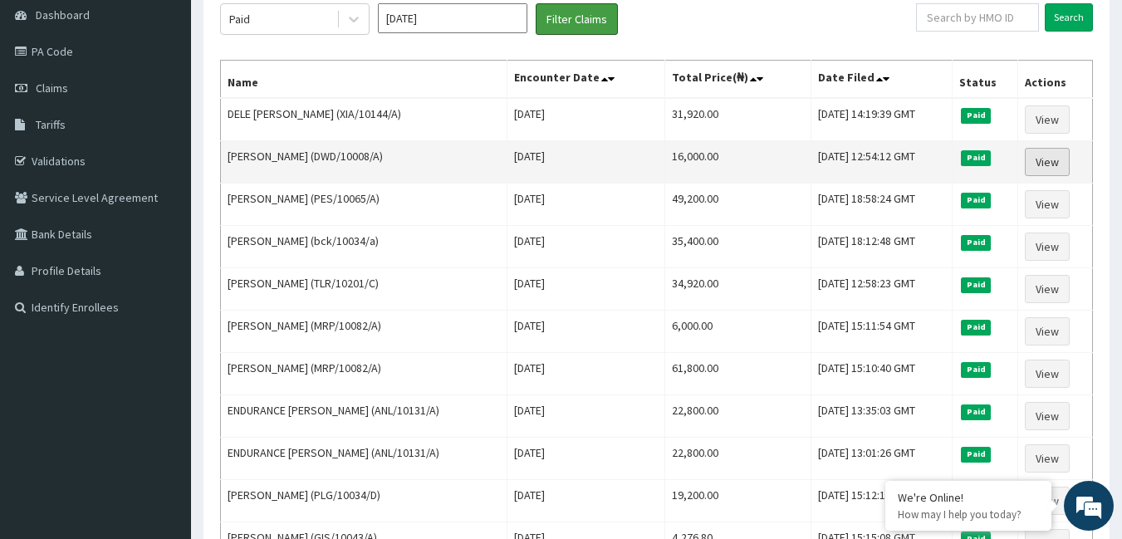 This screenshot has width=1122, height=539. Describe the element at coordinates (51, 125) in the screenshot. I see `span: Tariffs` at that location.